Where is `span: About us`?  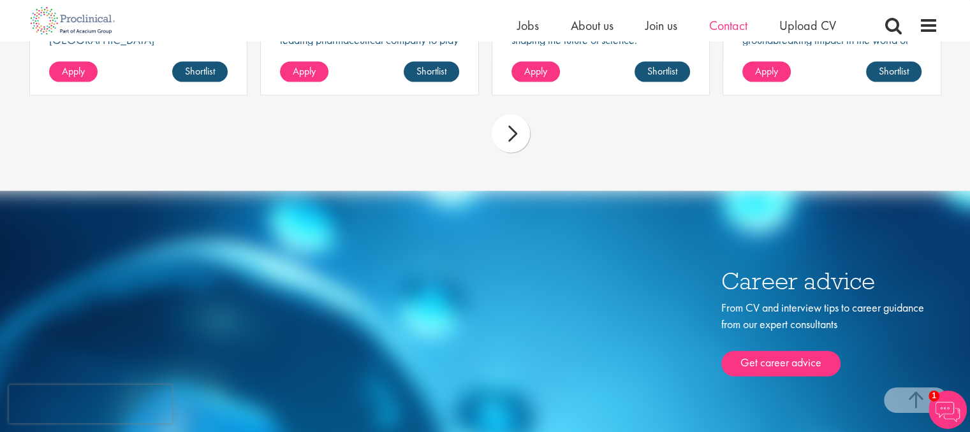
span: About us is located at coordinates (592, 26).